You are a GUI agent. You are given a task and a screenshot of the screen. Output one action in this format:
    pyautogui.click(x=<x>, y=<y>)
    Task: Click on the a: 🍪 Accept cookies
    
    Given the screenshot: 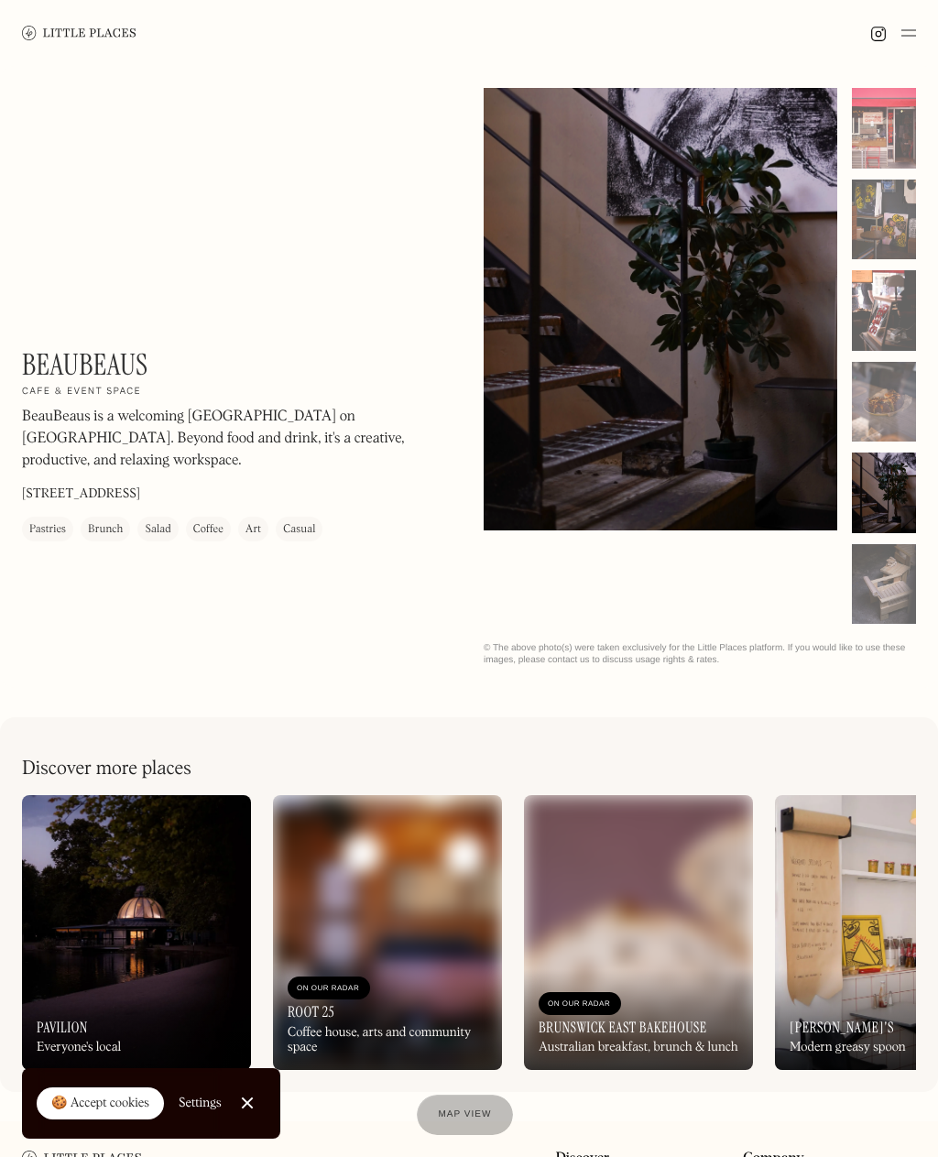 What is the action you would take?
    pyautogui.click(x=100, y=1104)
    